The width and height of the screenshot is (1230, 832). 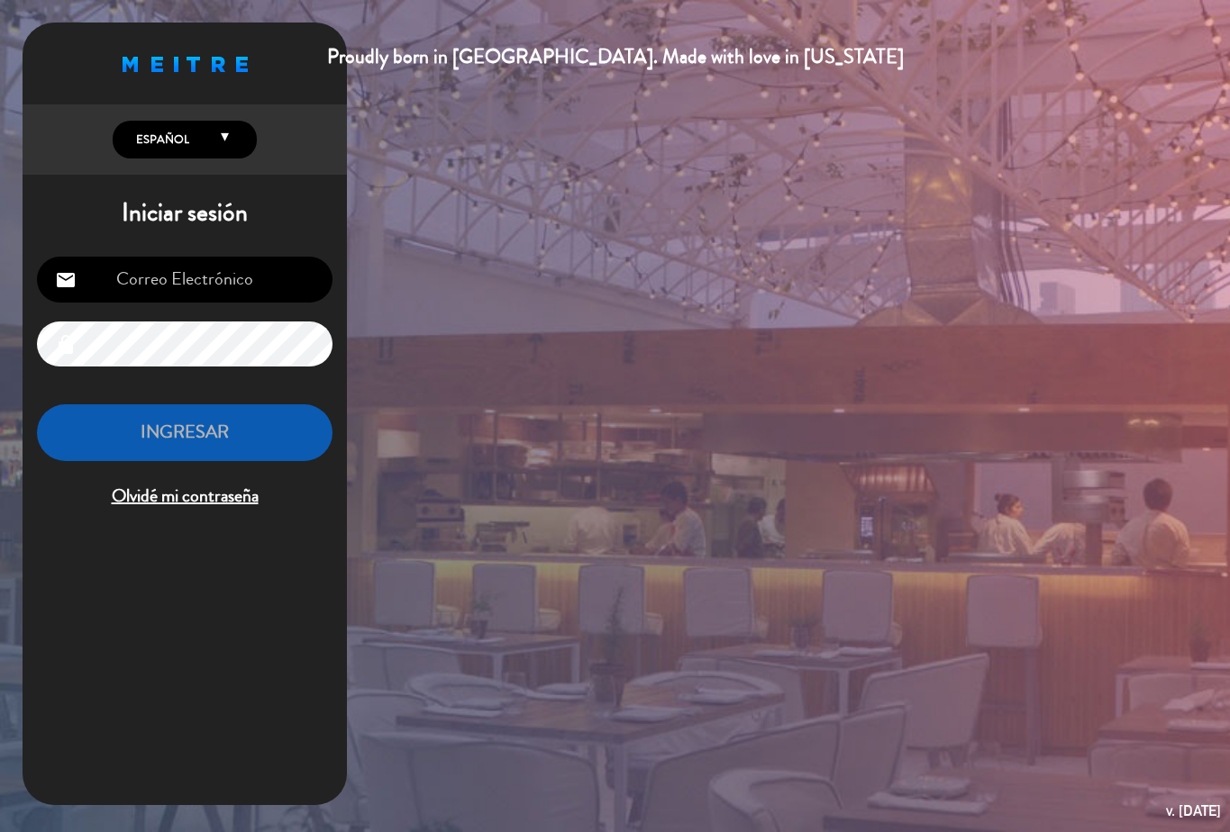 What do you see at coordinates (160, 140) in the screenshot?
I see `span: Español` at bounding box center [160, 140].